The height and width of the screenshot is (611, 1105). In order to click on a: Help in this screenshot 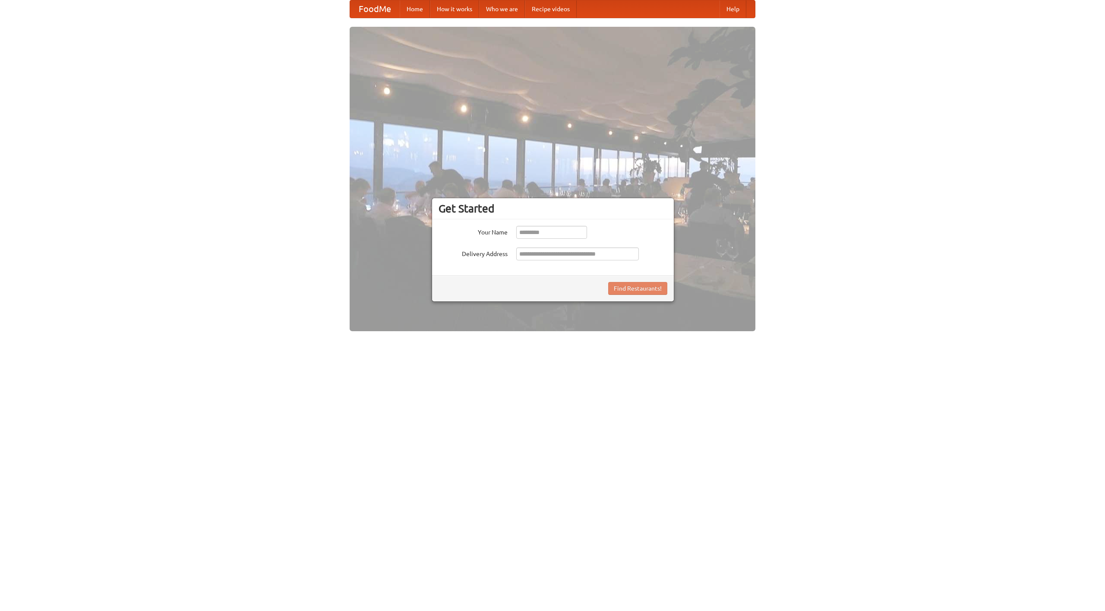, I will do `click(733, 9)`.